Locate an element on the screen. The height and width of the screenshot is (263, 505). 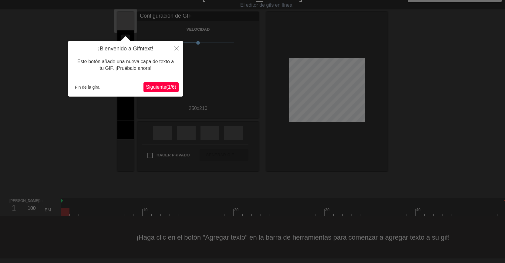
button: Fin de la gira is located at coordinates (87, 87).